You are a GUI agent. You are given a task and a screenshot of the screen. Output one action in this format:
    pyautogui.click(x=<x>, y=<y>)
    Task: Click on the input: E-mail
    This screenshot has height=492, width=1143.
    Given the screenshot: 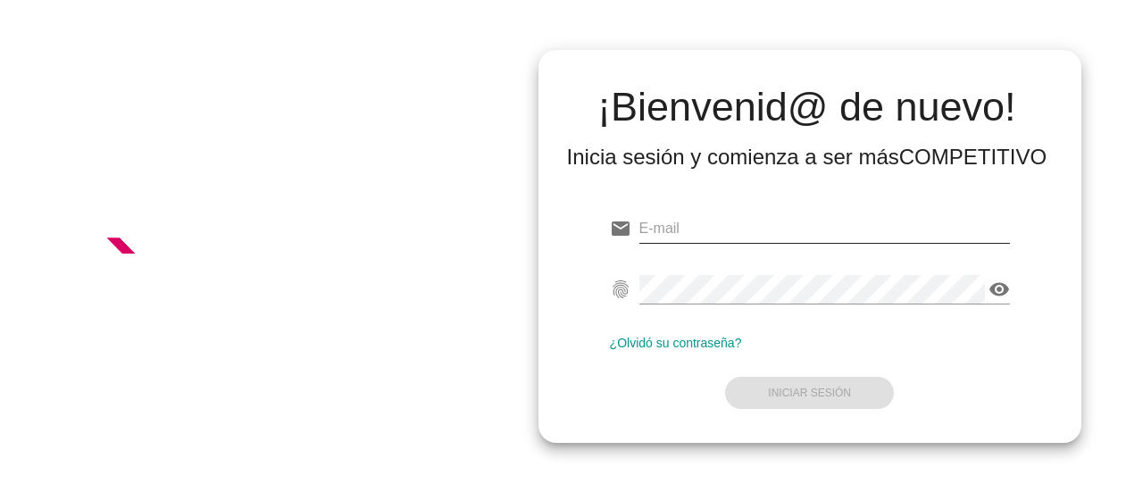 What is the action you would take?
    pyautogui.click(x=824, y=229)
    